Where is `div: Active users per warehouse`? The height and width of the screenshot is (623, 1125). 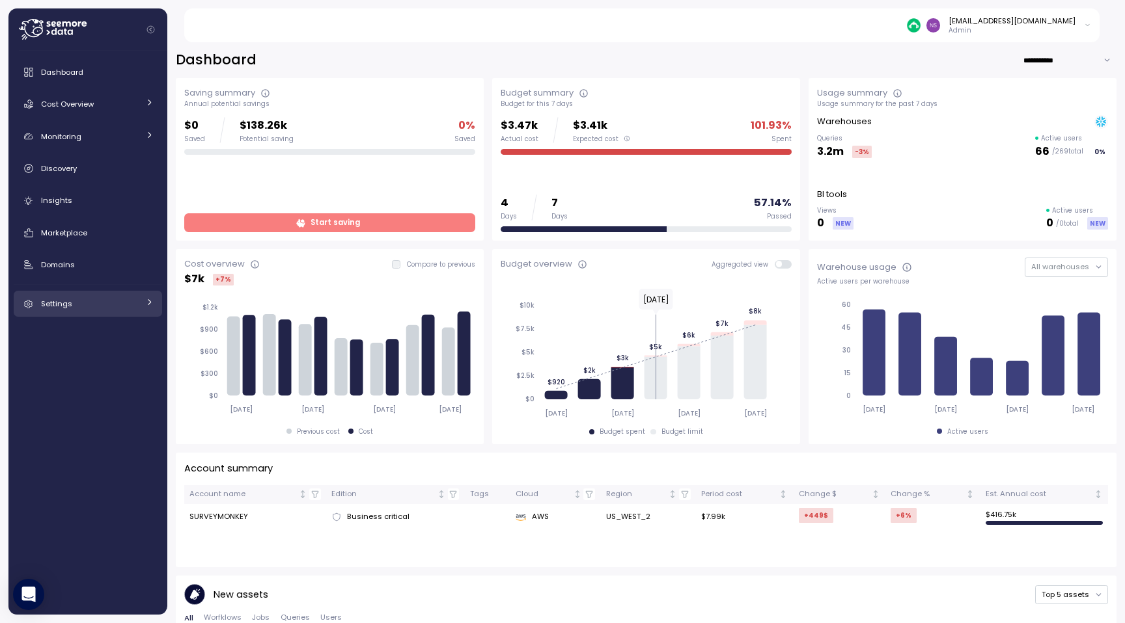 div: Active users per warehouse is located at coordinates (962, 282).